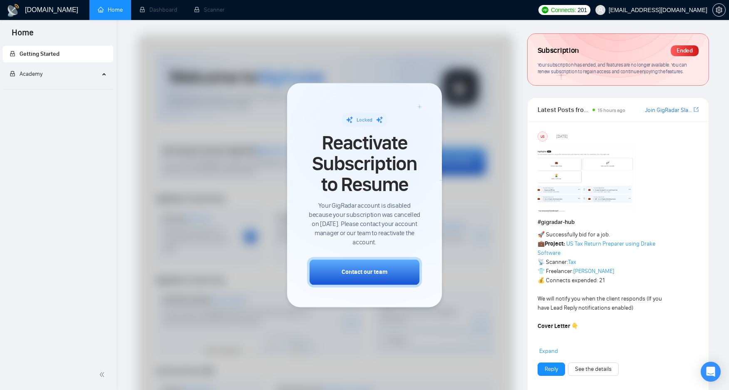  I want to click on button: See the details, so click(593, 369).